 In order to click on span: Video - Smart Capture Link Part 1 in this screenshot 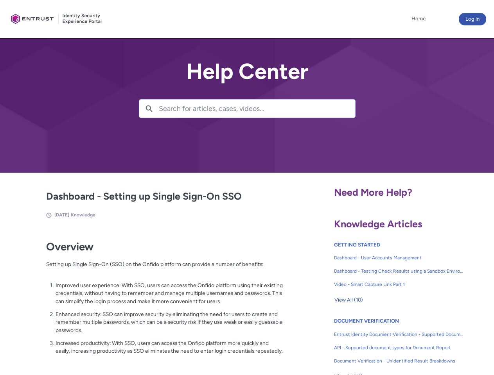, I will do `click(399, 285)`.